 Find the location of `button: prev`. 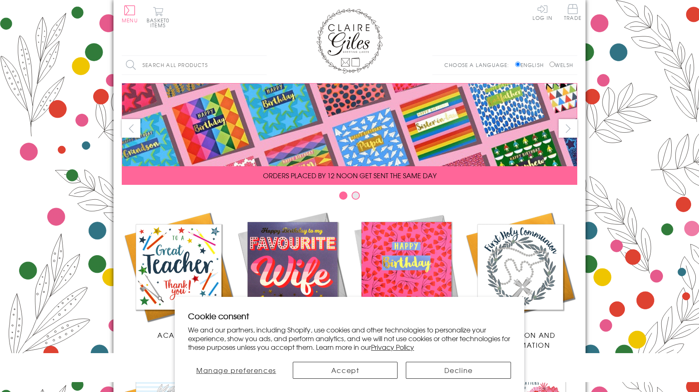

button: prev is located at coordinates (131, 128).